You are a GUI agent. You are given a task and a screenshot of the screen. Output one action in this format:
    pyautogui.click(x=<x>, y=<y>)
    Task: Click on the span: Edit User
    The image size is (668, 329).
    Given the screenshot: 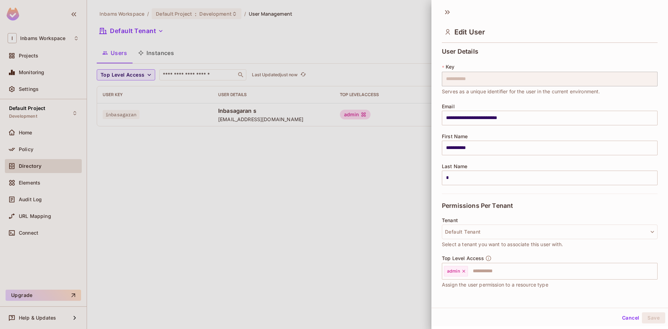 What is the action you would take?
    pyautogui.click(x=470, y=32)
    